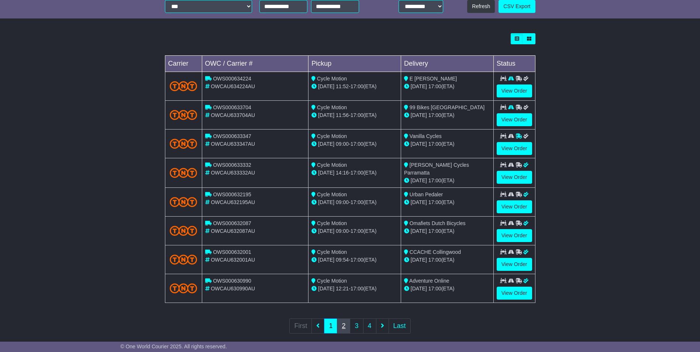  Describe the element at coordinates (342, 260) in the screenshot. I see `span: 09:54` at that location.